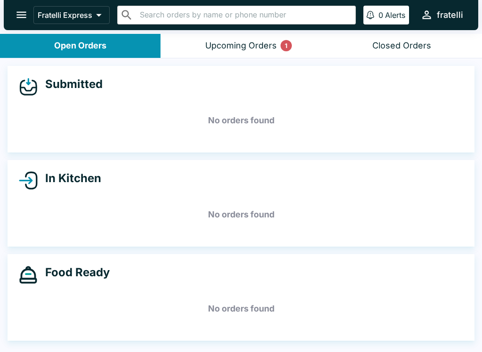  Describe the element at coordinates (286, 46) in the screenshot. I see `p: 1` at that location.